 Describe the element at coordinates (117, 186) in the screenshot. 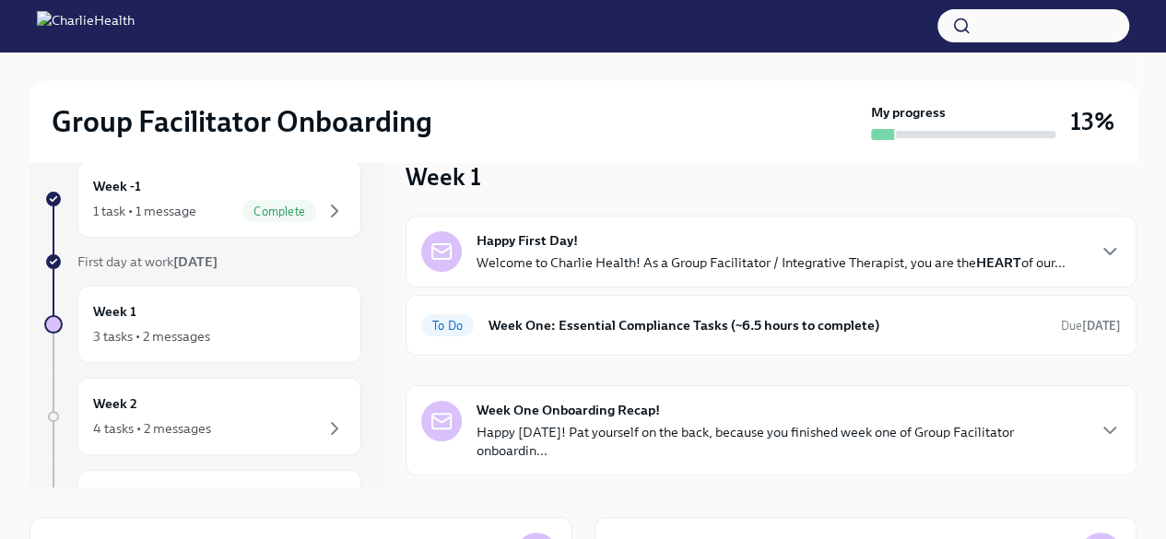

I see `h6: Week -1` at that location.